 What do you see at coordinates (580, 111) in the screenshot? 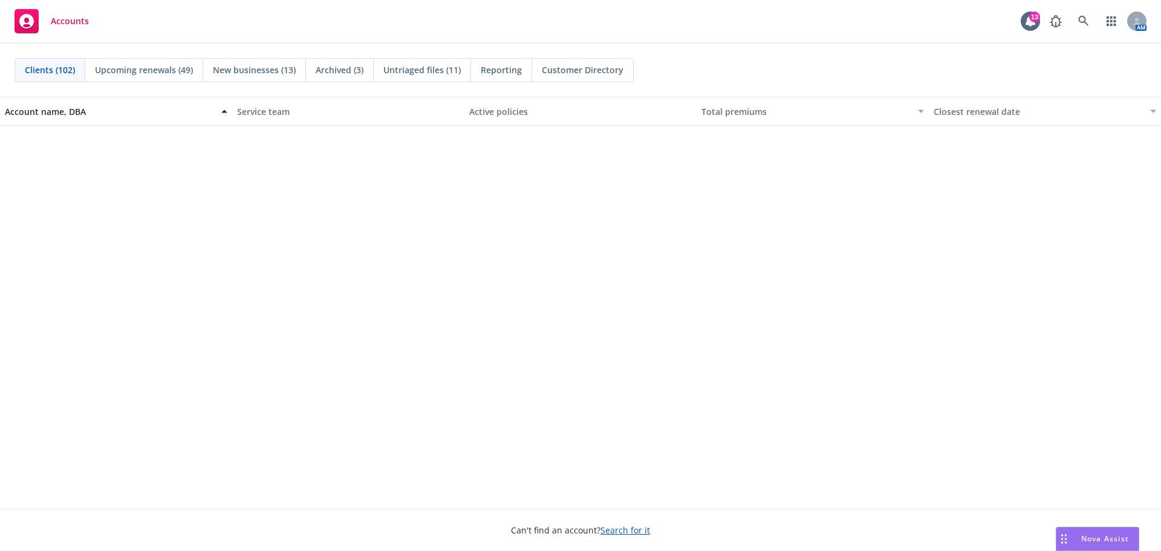
I see `div: Active policies` at bounding box center [580, 111].